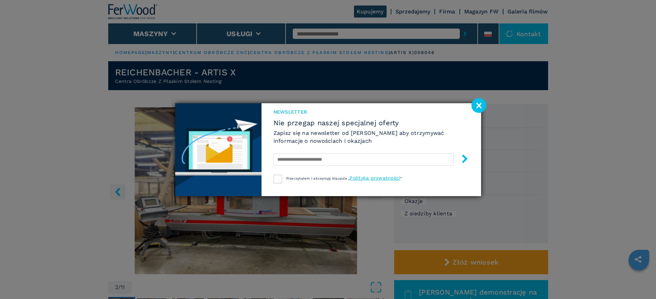  What do you see at coordinates (375, 178) in the screenshot?
I see `a: Polityka prywatności` at bounding box center [375, 178].